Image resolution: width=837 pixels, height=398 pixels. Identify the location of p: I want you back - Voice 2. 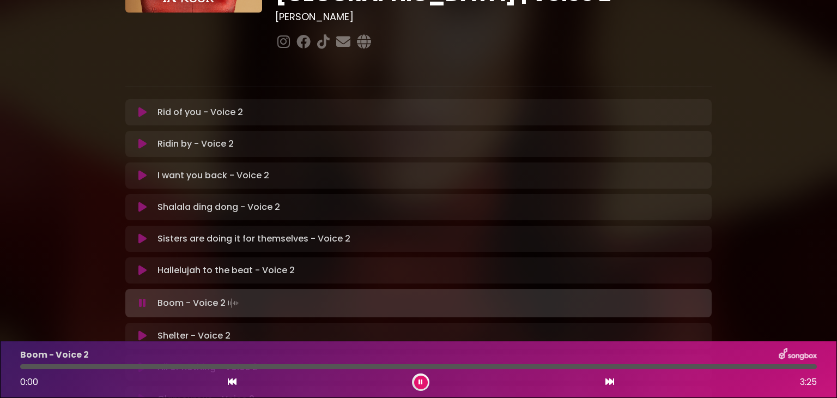
(213, 176).